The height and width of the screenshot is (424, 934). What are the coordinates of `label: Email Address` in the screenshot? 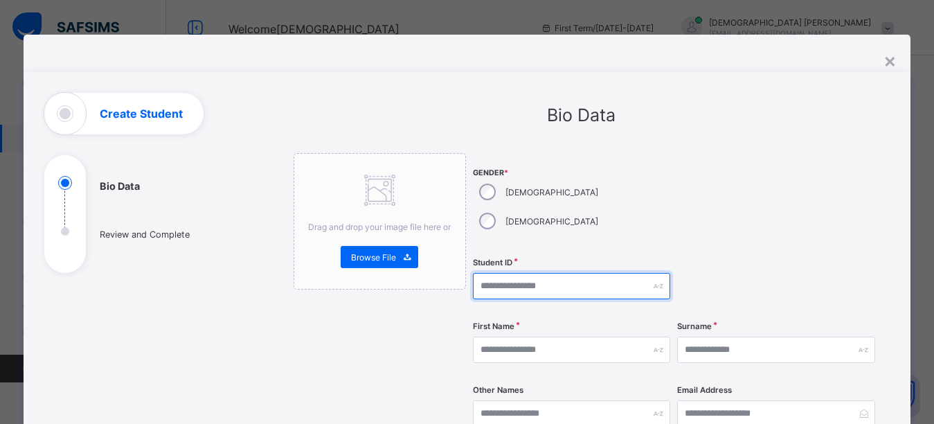 It's located at (704, 390).